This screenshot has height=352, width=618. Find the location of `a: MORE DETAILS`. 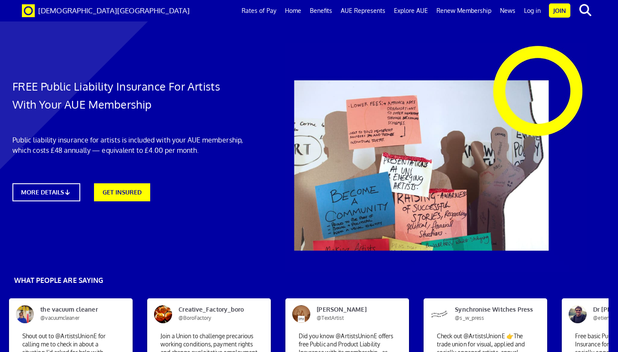

a: MORE DETAILS is located at coordinates (46, 192).